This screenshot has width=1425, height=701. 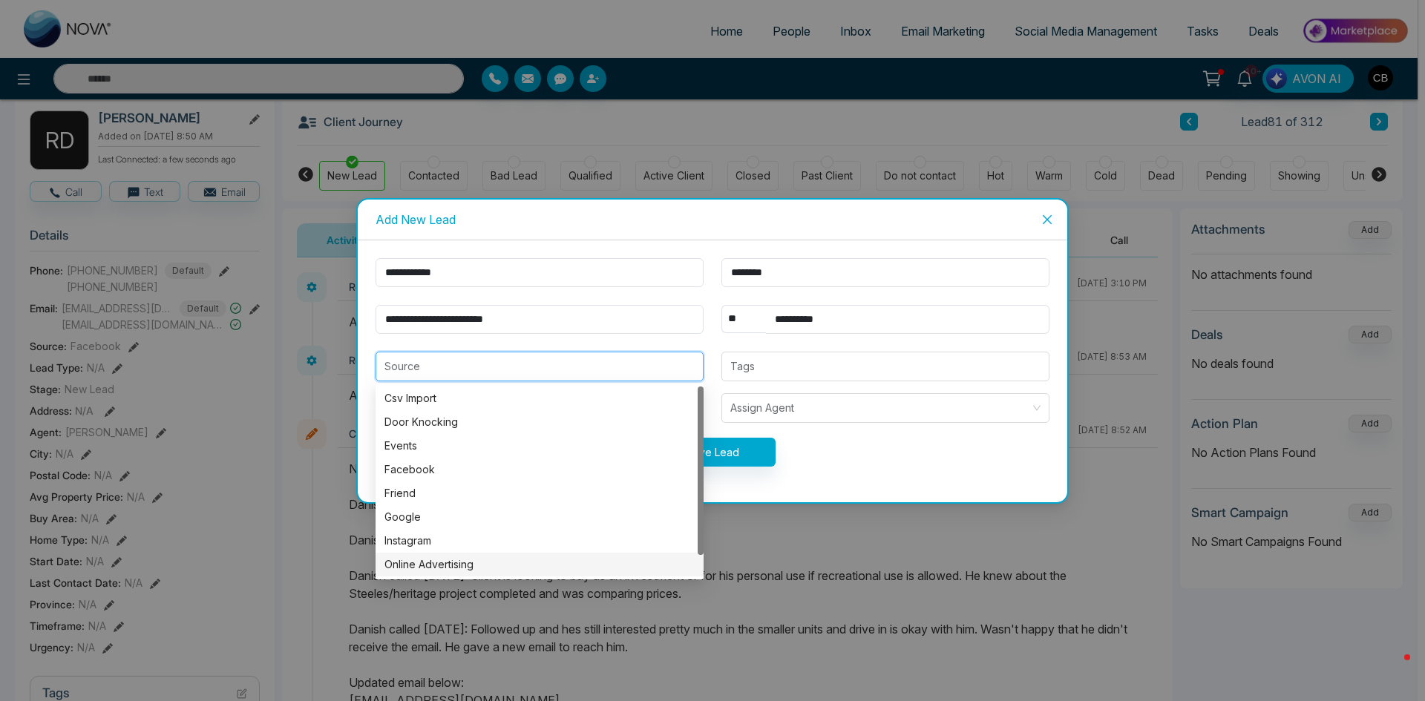 What do you see at coordinates (540, 470) in the screenshot?
I see `div: Facebook` at bounding box center [540, 470].